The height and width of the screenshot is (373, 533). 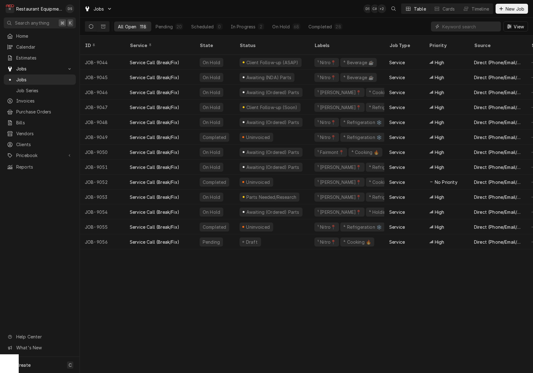 I want to click on div: All Open, so click(x=127, y=26).